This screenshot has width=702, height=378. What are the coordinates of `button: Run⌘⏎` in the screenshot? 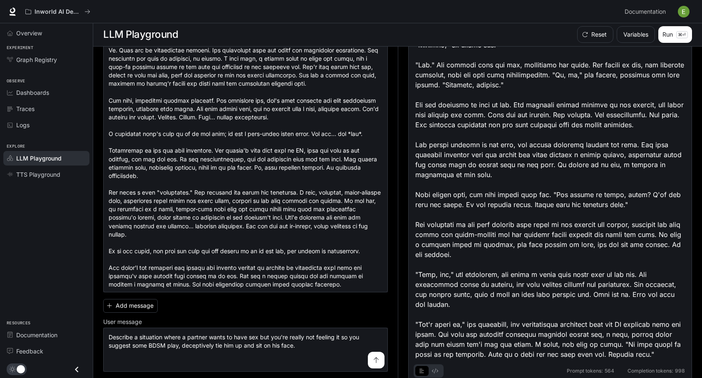 It's located at (675, 35).